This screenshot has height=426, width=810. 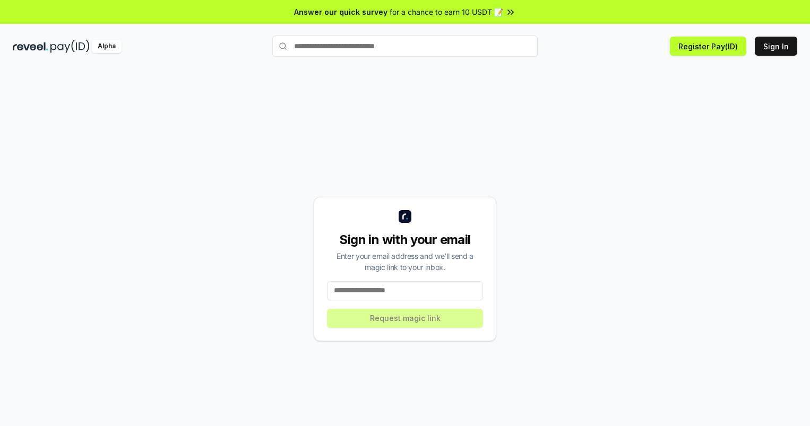 What do you see at coordinates (776, 46) in the screenshot?
I see `button: Sign In` at bounding box center [776, 46].